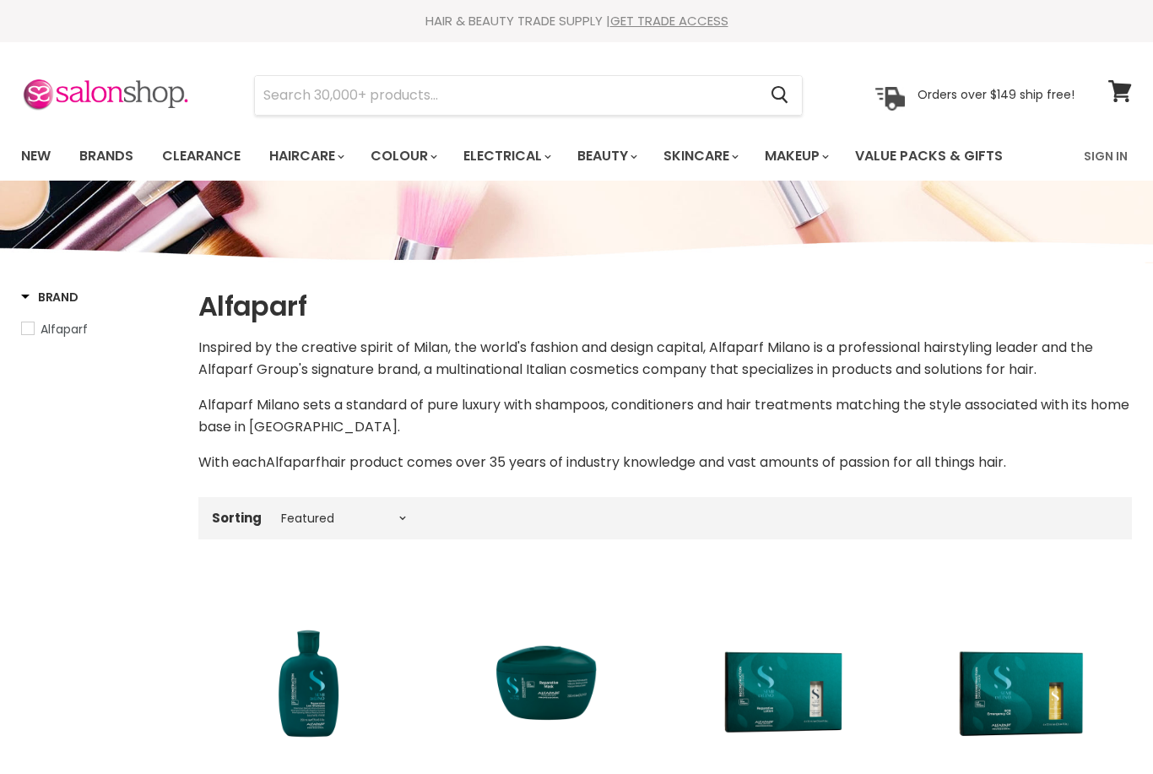 The height and width of the screenshot is (774, 1153). I want to click on a: Sign In, so click(1106, 156).